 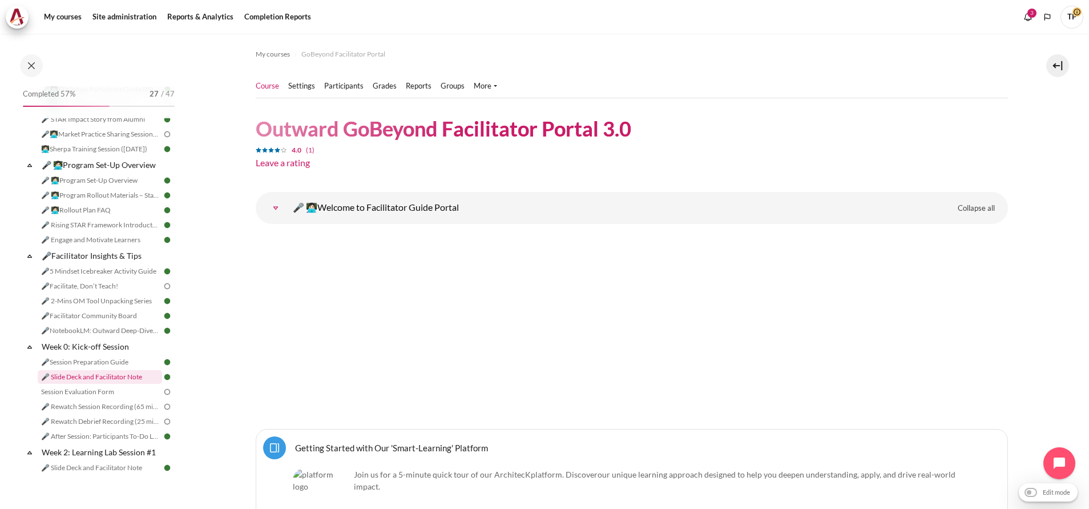 I want to click on a: 🎤 Rising STAR Framework Introduction, so click(x=100, y=225).